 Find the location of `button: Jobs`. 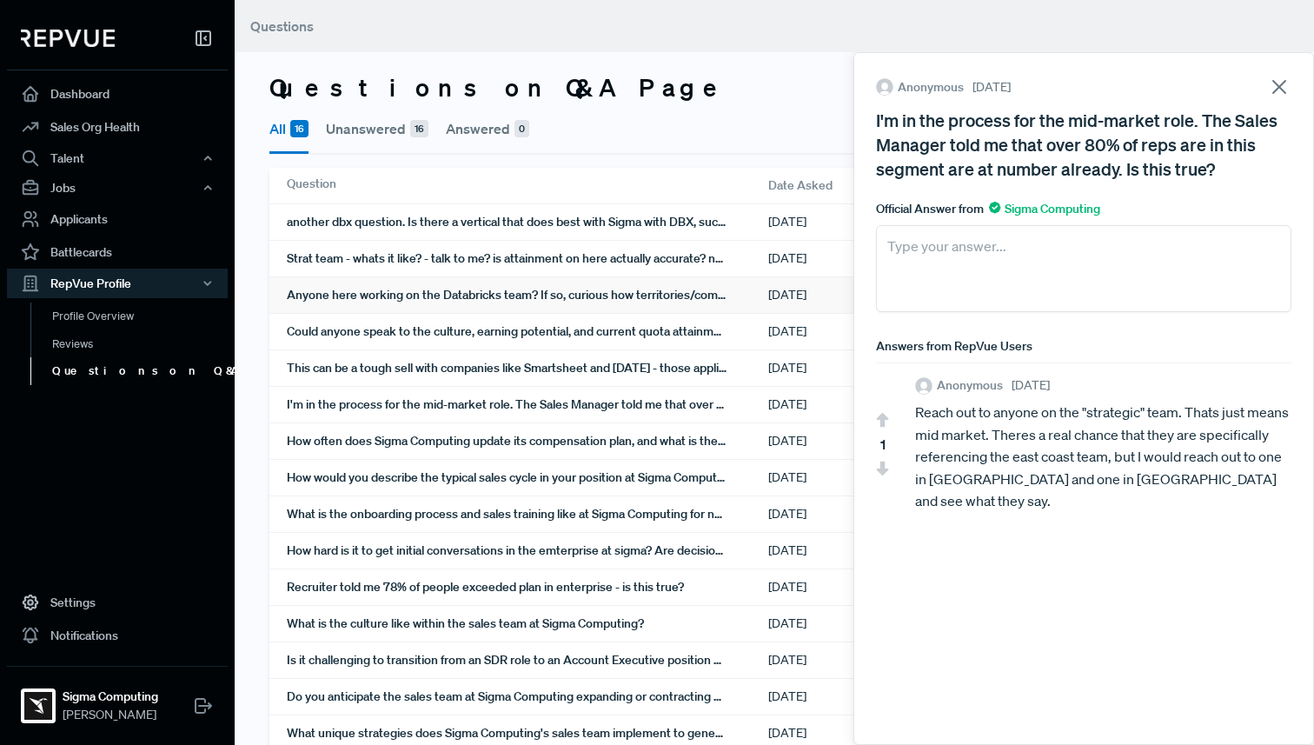

button: Jobs is located at coordinates (117, 188).